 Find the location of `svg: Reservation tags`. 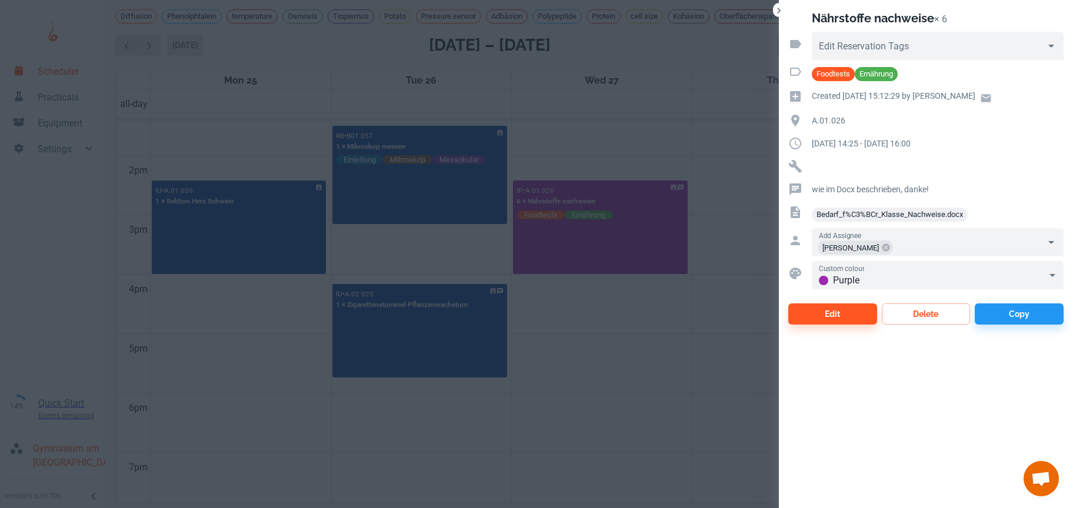

svg: Reservation tags is located at coordinates (796, 44).